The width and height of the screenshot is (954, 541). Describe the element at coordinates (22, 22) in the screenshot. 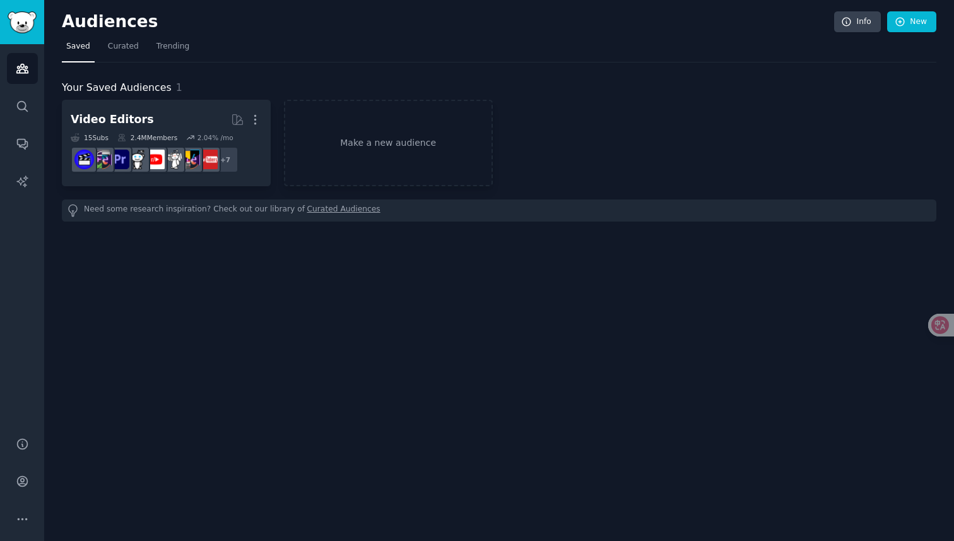

I see `img: GummySearch logo` at that location.